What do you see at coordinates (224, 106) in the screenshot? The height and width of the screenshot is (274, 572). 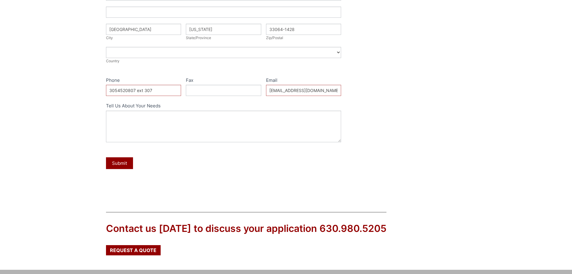 I see `label: Tell Us About Your Needs` at bounding box center [224, 106].